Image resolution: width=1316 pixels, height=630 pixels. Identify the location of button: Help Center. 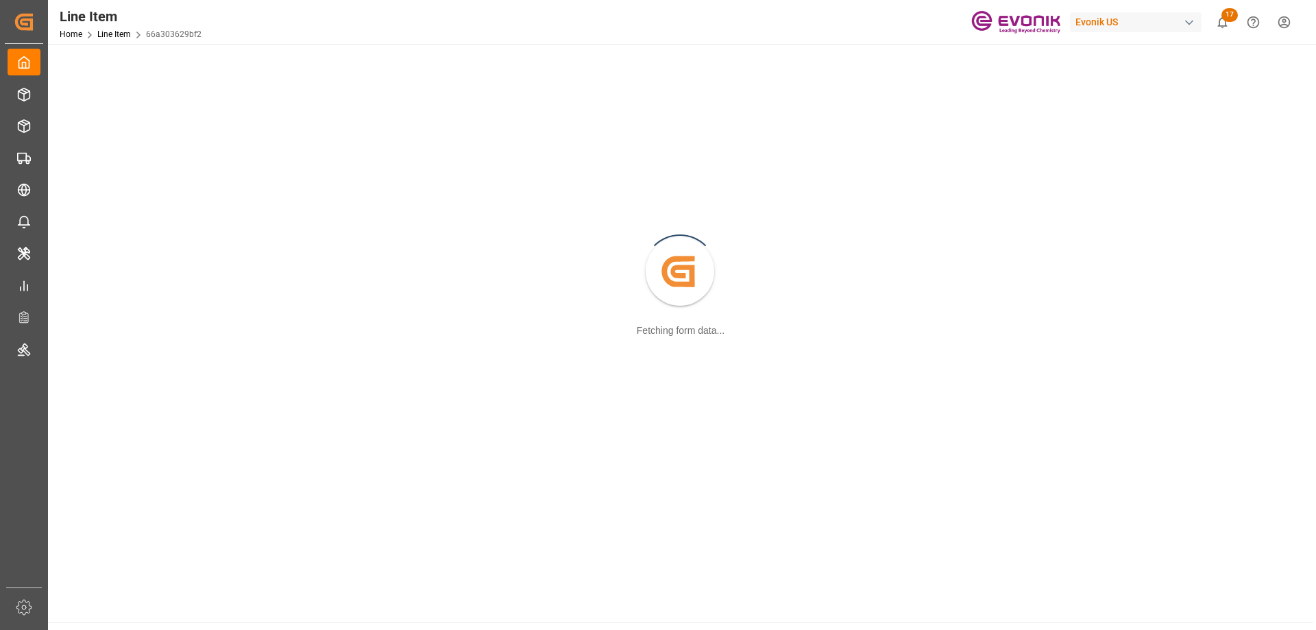
(1253, 22).